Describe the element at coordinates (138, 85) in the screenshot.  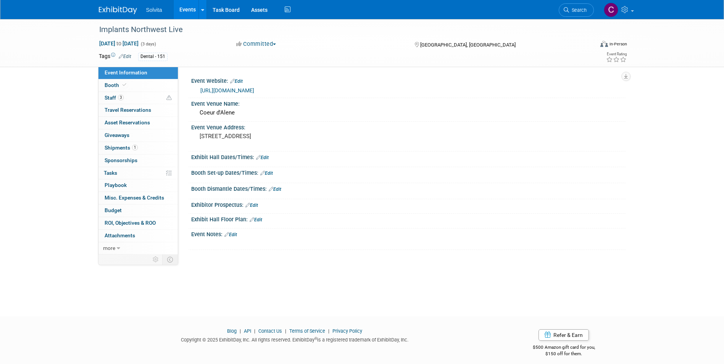
I see `a: Booth` at that location.